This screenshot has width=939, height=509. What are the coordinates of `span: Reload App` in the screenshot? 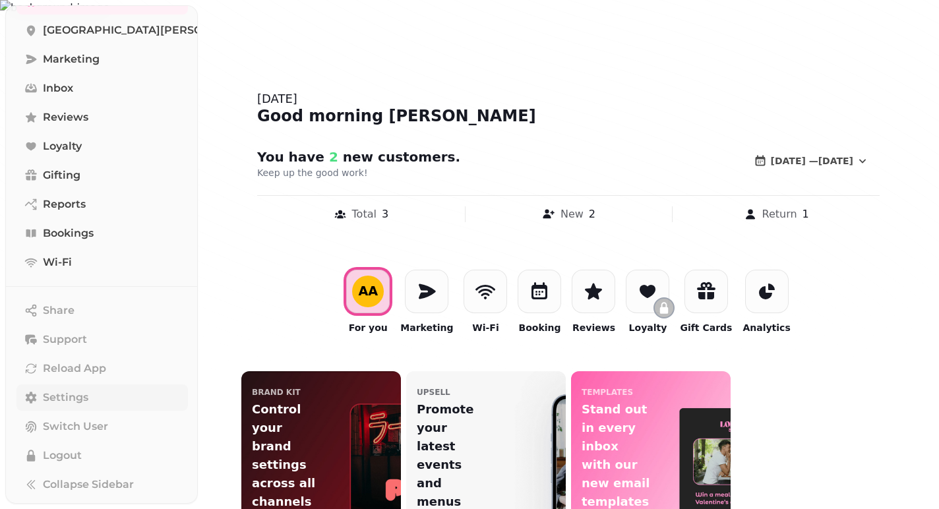 It's located at (75, 369).